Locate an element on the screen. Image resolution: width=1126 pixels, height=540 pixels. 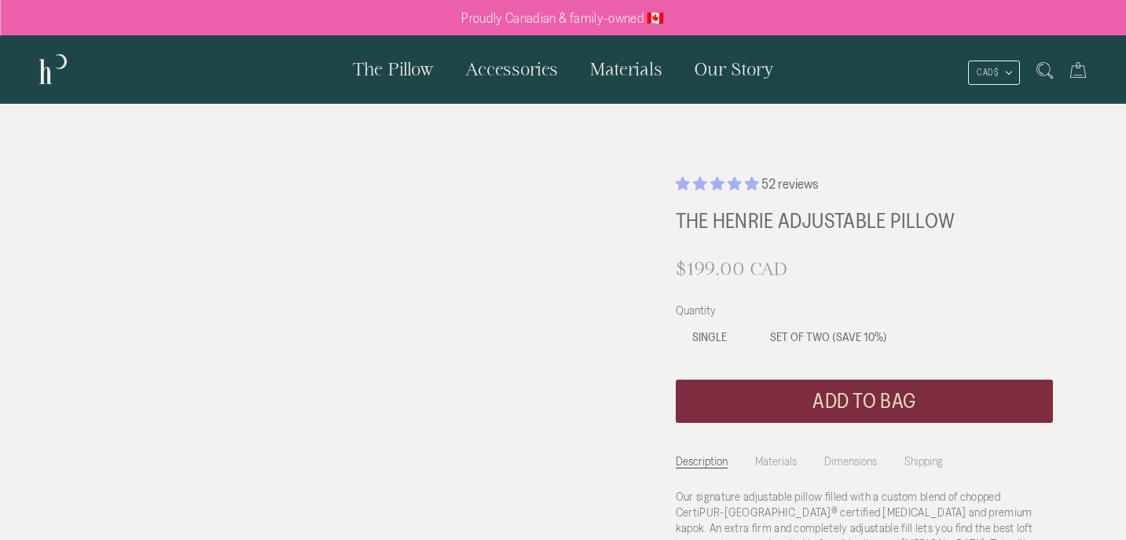
span: 4.87 stars is located at coordinates (718, 183).